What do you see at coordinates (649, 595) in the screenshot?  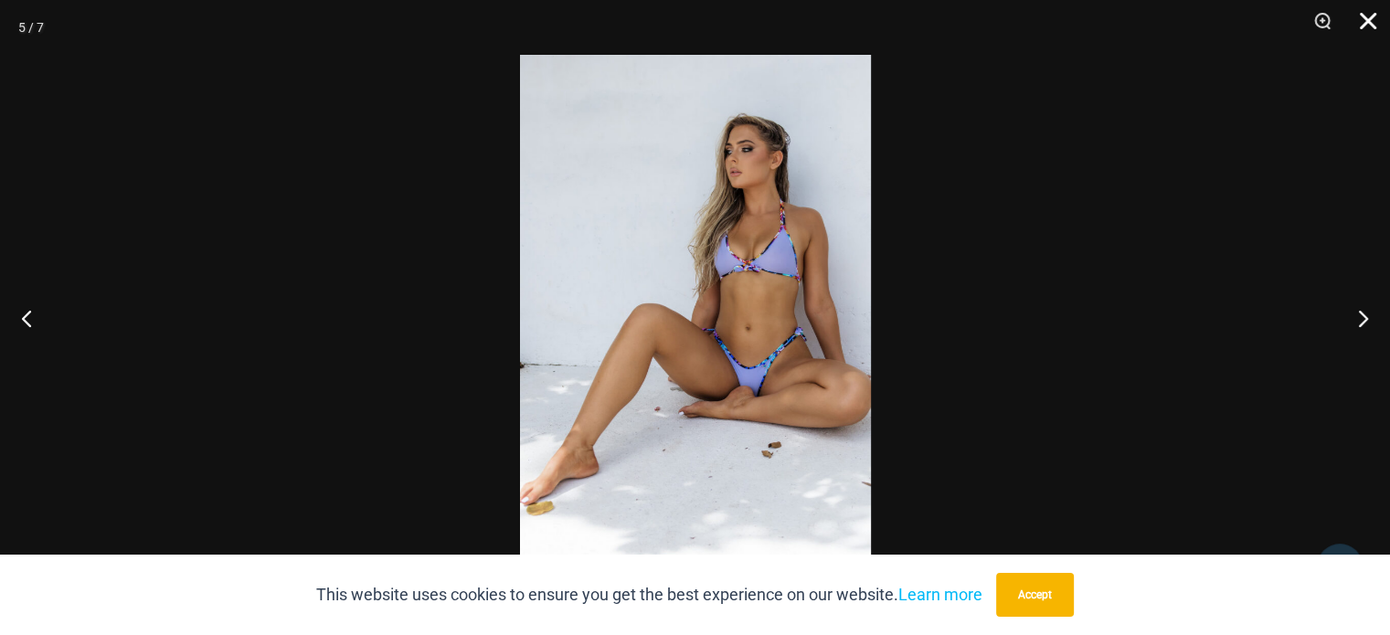 I see `p: This website uses cookies to ensure you get the best experience on our website.` at bounding box center [649, 595].